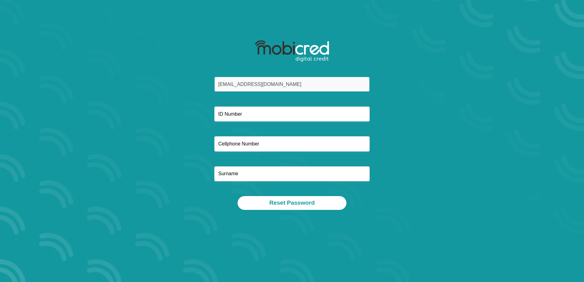 Image resolution: width=584 pixels, height=282 pixels. What do you see at coordinates (292, 84) in the screenshot?
I see `input: Email` at bounding box center [292, 84].